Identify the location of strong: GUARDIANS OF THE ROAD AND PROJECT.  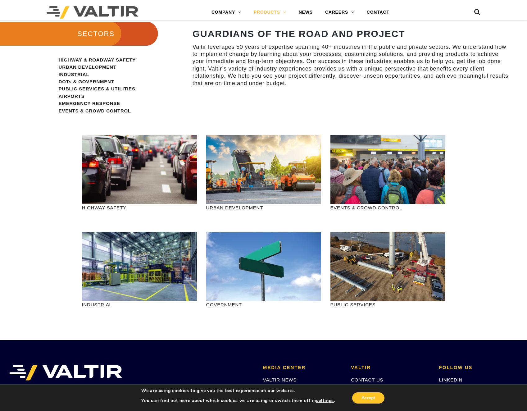
(299, 34).